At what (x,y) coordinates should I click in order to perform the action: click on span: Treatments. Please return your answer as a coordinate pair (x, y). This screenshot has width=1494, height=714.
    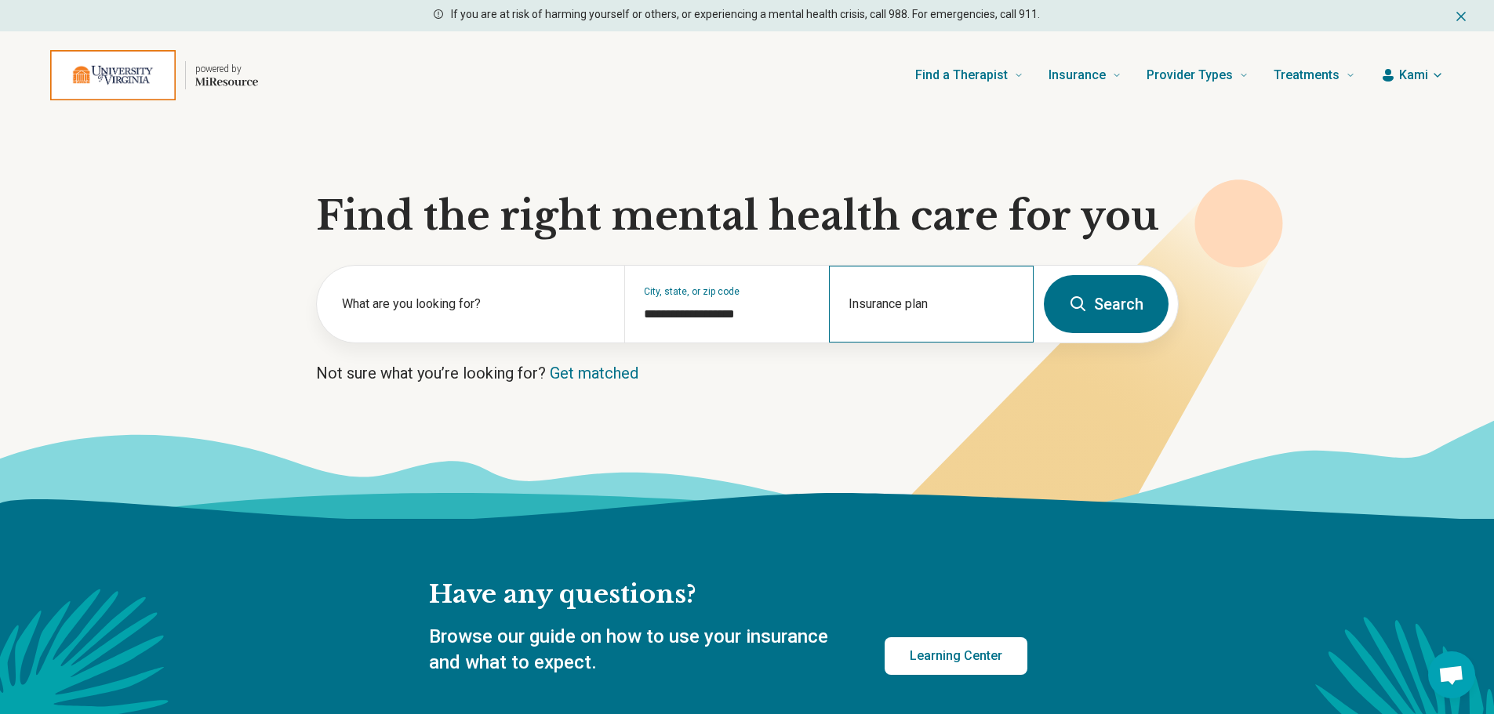
    Looking at the image, I should click on (1306, 75).